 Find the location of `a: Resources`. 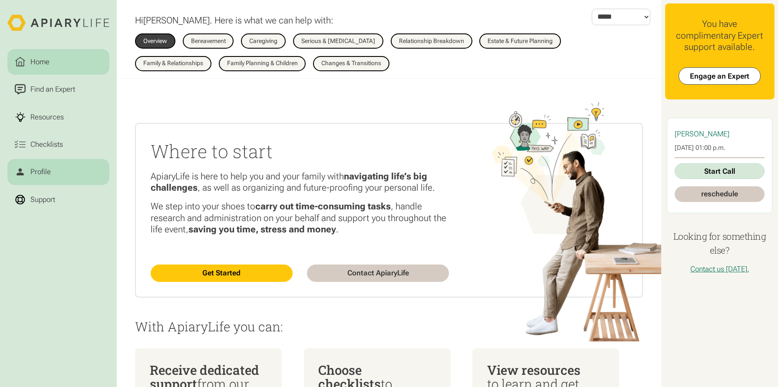

a: Resources is located at coordinates (58, 117).